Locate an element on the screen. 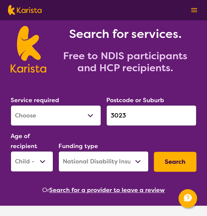 The height and width of the screenshot is (216, 207). label: Service required is located at coordinates (35, 100).